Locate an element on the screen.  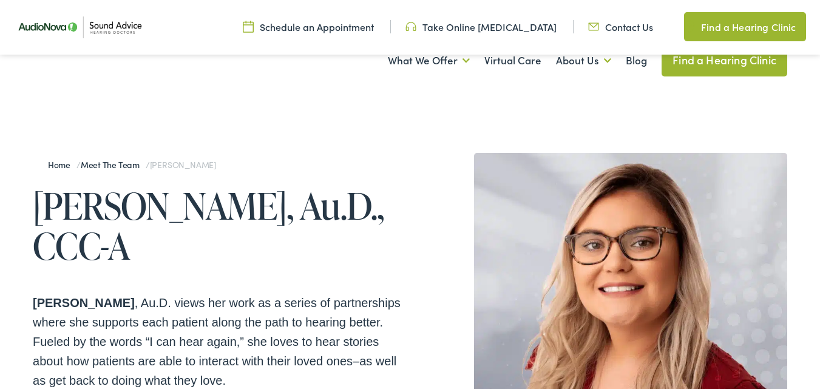
a: Home is located at coordinates (62, 165).